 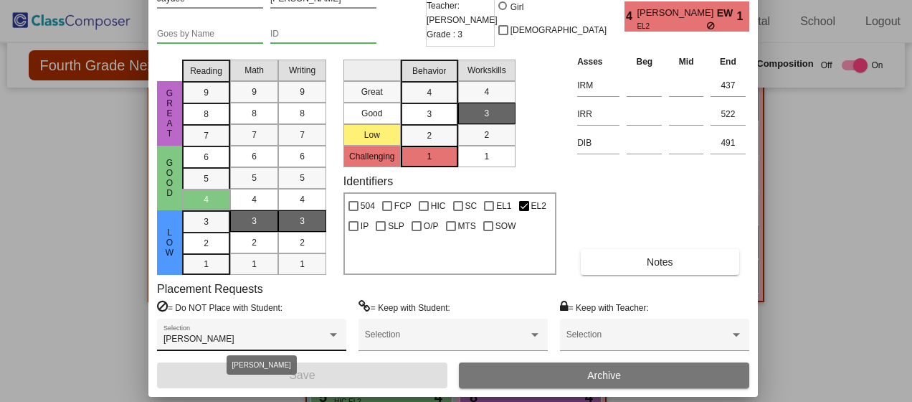 I want to click on th: End, so click(x=728, y=62).